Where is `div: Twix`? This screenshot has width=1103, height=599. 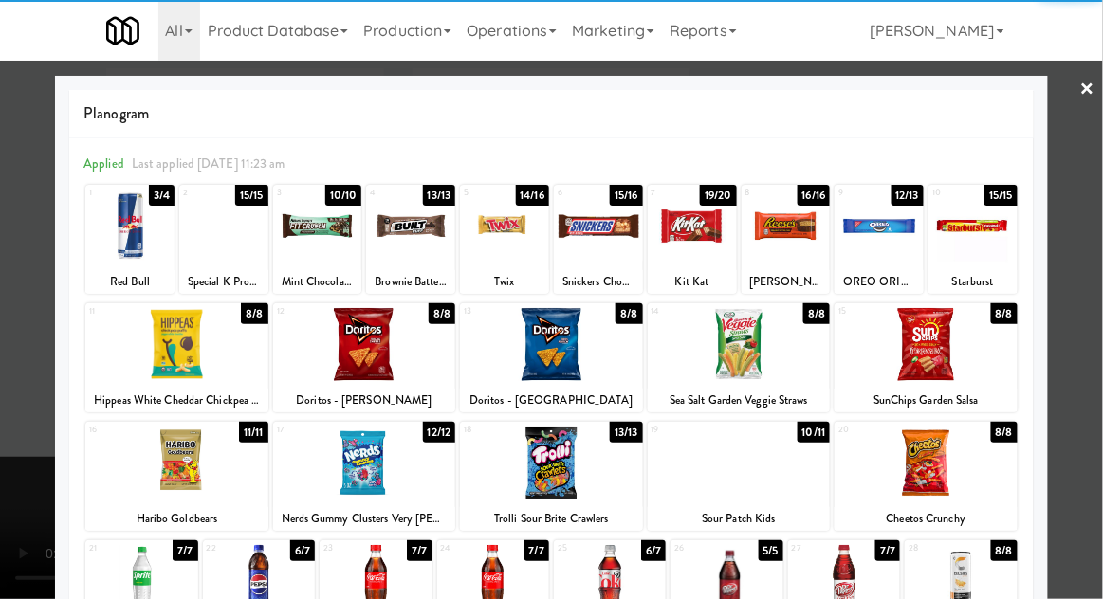 div: Twix is located at coordinates (505, 282).